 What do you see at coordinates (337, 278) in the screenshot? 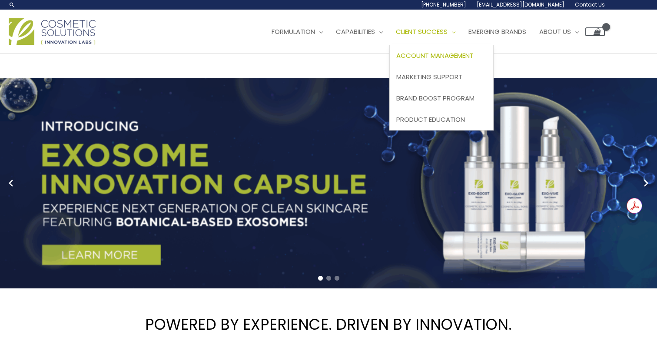
I see `span: Go to slide 3` at bounding box center [337, 278].